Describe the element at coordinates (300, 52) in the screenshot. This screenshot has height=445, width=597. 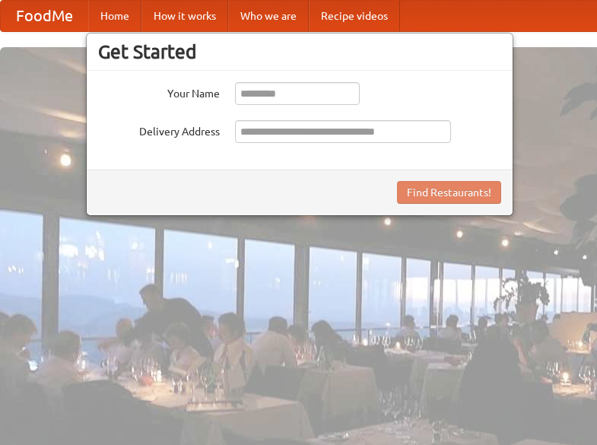
I see `h3: Get Started` at that location.